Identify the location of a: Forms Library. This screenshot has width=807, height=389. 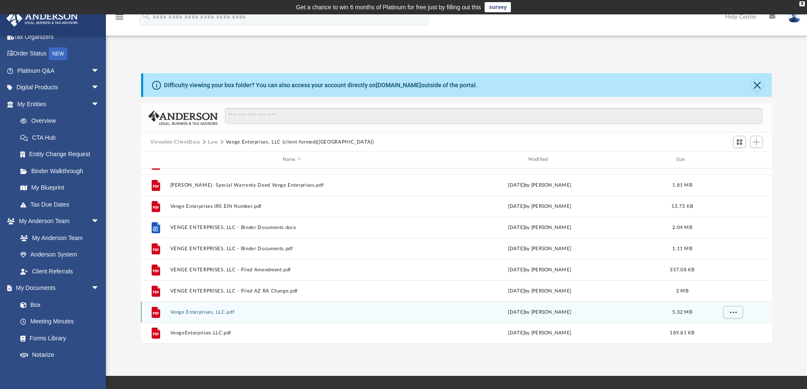
(58, 339).